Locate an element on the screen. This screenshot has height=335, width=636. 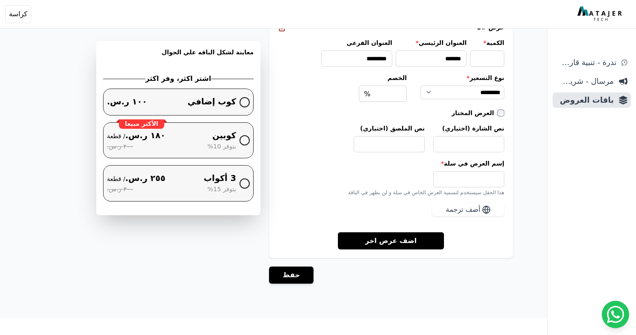
span: ٣٠٠ ر.س. is located at coordinates (120, 190).